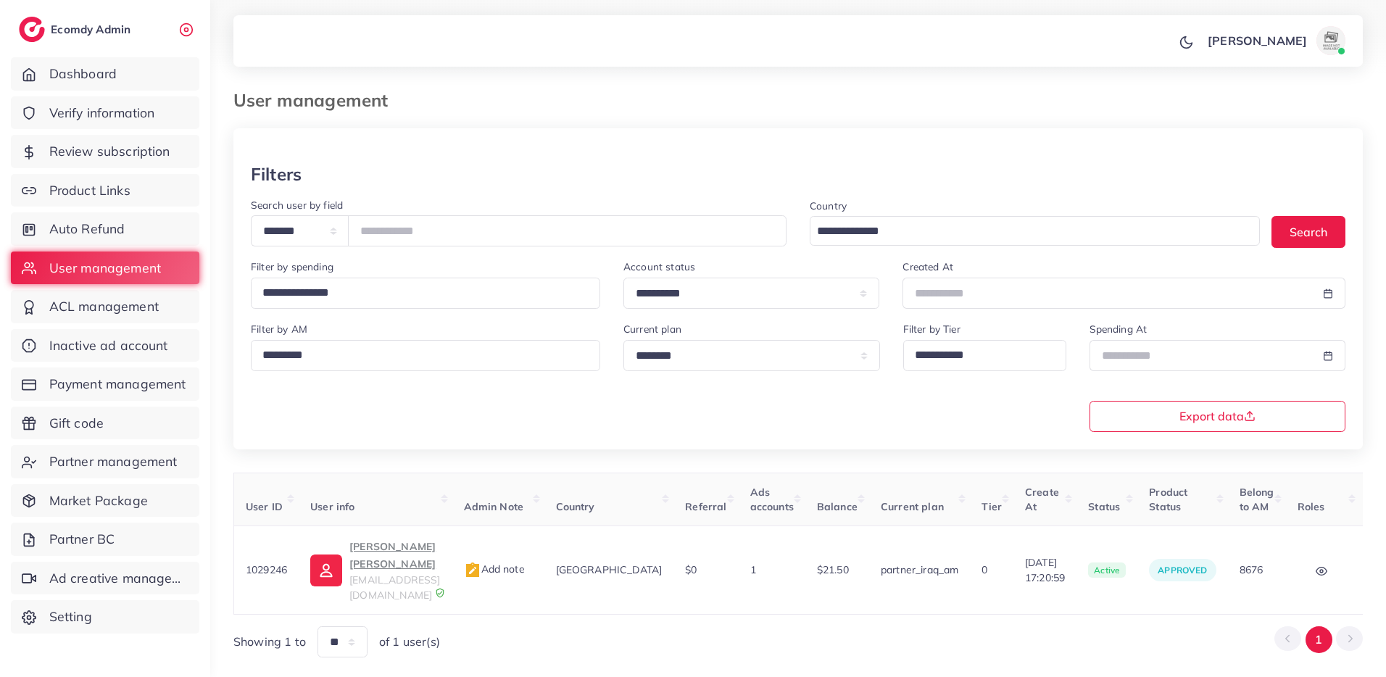 This screenshot has height=677, width=1386. Describe the element at coordinates (316, 100) in the screenshot. I see `h3: User management` at that location.